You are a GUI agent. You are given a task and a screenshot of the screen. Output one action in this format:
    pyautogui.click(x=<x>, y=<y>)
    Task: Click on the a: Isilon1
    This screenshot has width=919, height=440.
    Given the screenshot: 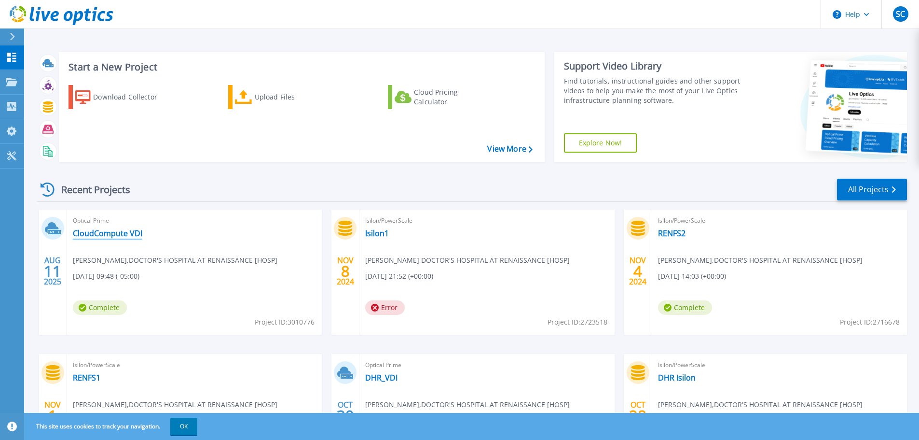 What is the action you would take?
    pyautogui.click(x=377, y=233)
    